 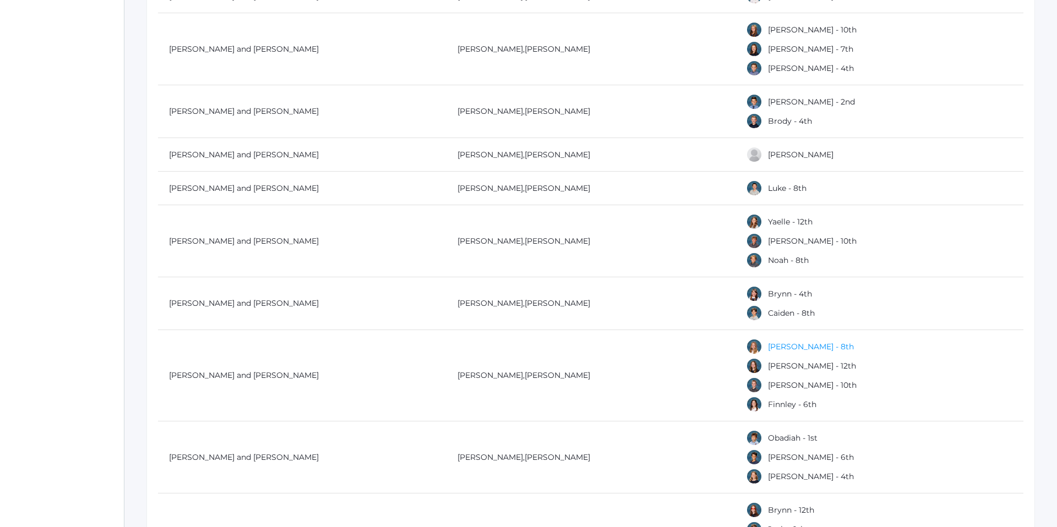 What do you see at coordinates (791, 313) in the screenshot?
I see `a: Caiden - 8th` at bounding box center [791, 313].